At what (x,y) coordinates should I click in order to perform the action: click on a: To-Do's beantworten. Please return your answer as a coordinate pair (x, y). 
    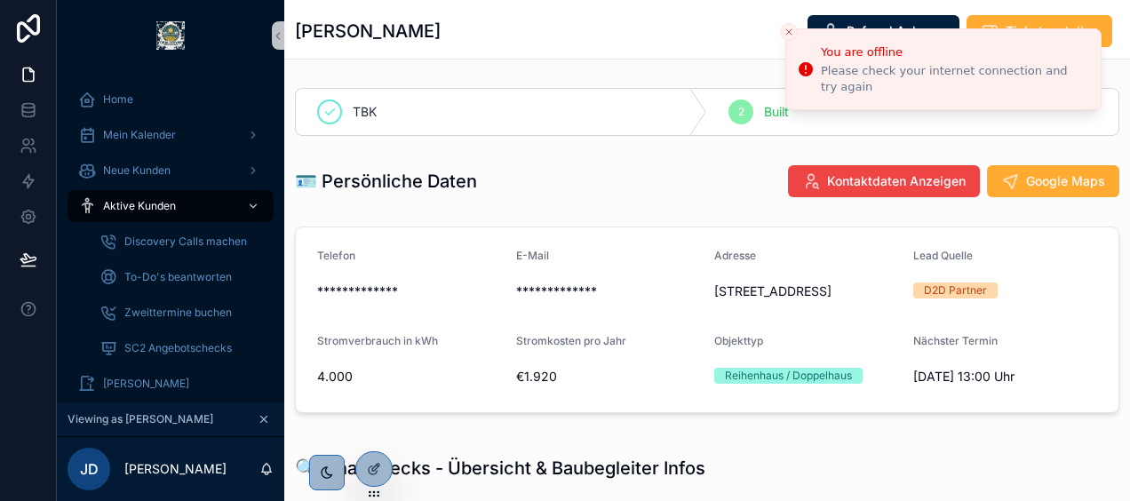
    Looking at the image, I should click on (181, 277).